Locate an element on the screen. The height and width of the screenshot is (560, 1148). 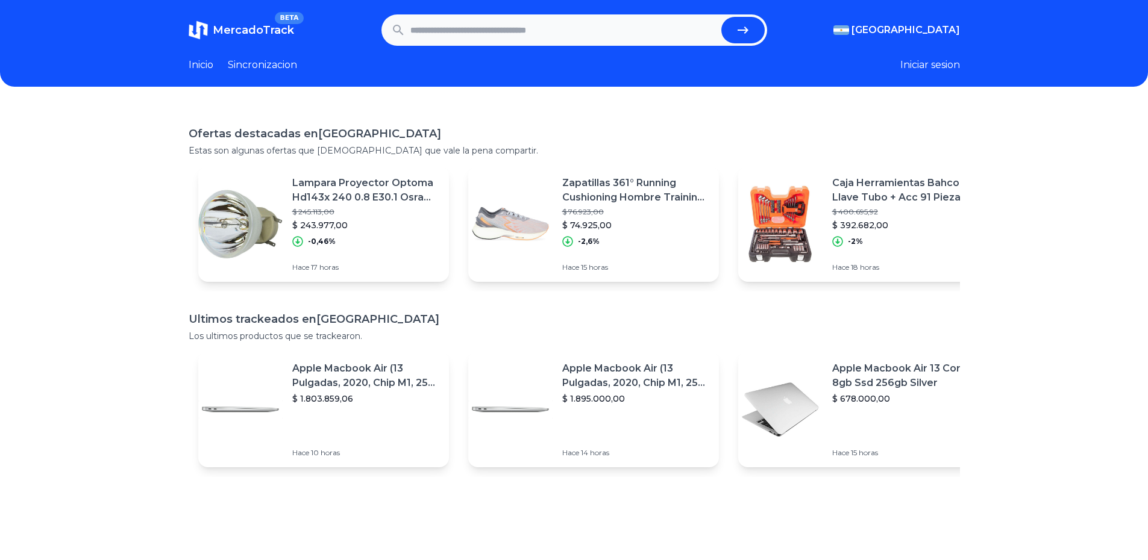
p: Hace 10 horas is located at coordinates (366, 453).